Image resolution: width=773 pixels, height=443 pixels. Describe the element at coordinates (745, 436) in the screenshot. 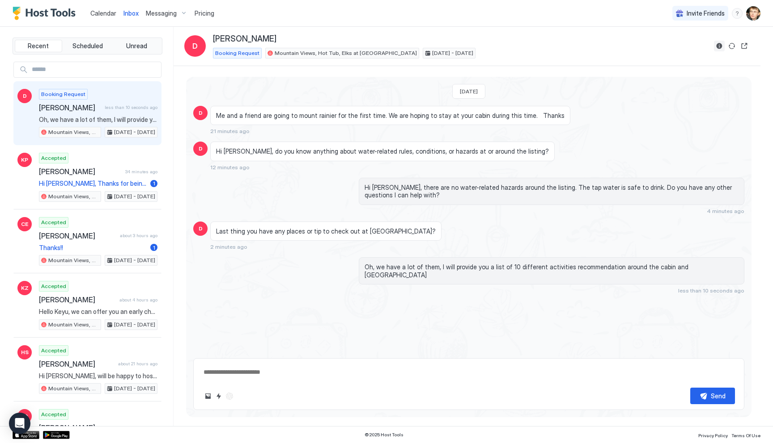

I see `span: Terms Of Use` at that location.